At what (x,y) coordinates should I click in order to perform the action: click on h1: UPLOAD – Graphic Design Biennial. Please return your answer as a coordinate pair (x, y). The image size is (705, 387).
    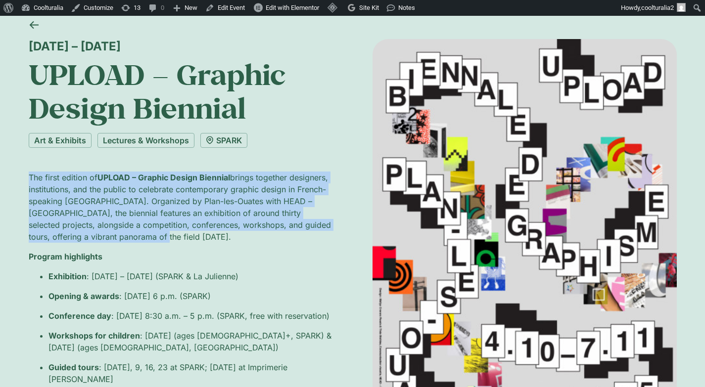
    Looking at the image, I should click on (180, 91).